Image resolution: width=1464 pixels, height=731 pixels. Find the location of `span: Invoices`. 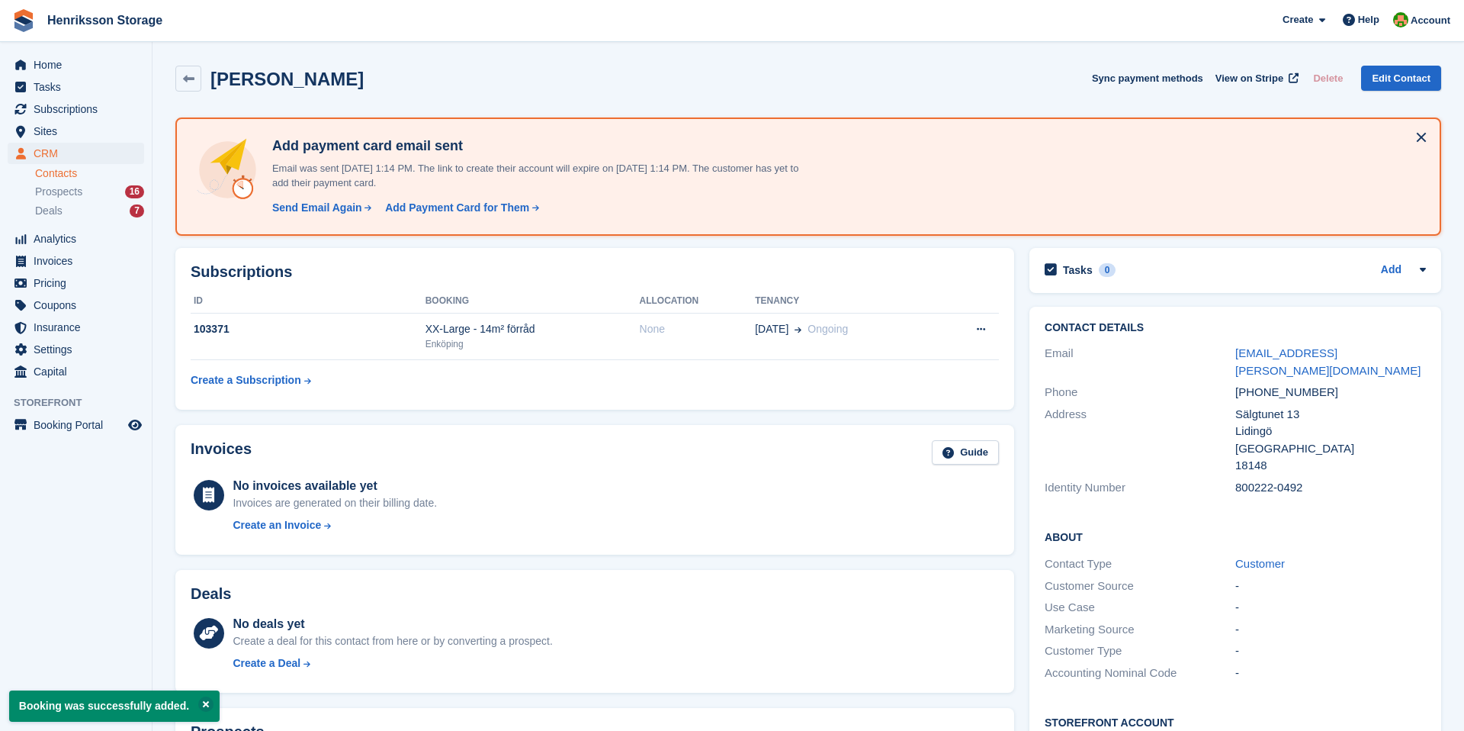

span: Invoices is located at coordinates (79, 261).